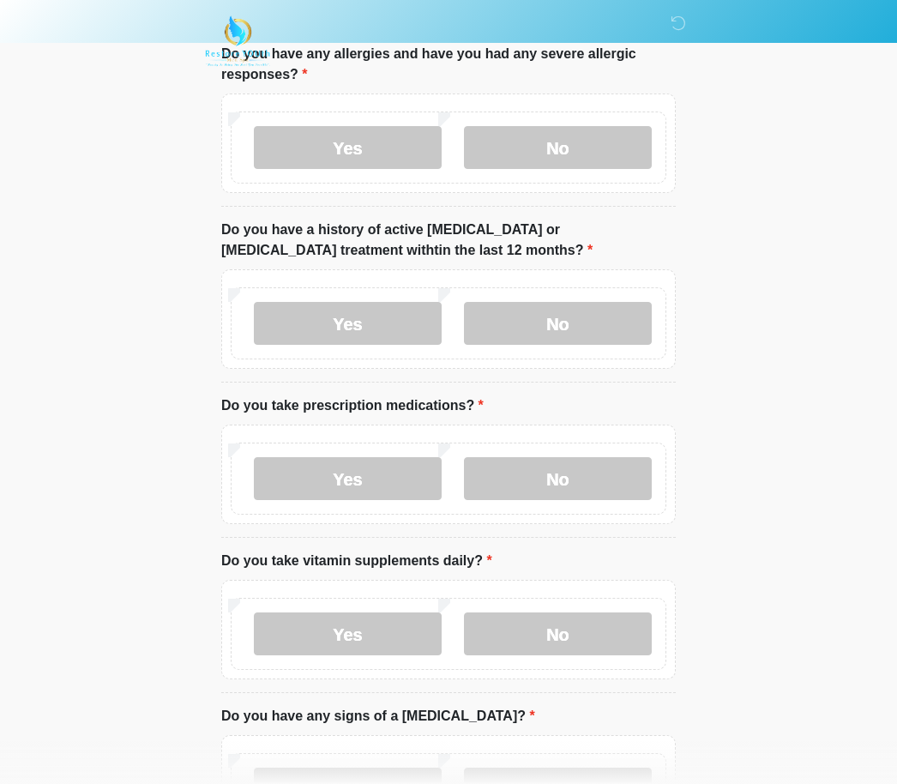  What do you see at coordinates (357, 561) in the screenshot?
I see `label: Do you take vitamin supplements daily?` at bounding box center [357, 561].